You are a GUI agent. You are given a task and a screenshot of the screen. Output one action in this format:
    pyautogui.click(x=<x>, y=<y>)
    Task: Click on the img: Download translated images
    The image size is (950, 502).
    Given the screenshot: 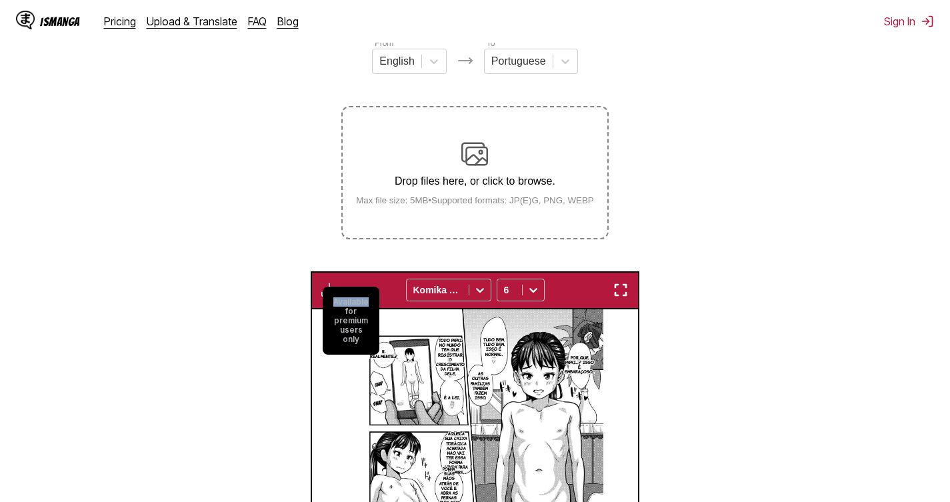 What is the action you would take?
    pyautogui.click(x=329, y=290)
    